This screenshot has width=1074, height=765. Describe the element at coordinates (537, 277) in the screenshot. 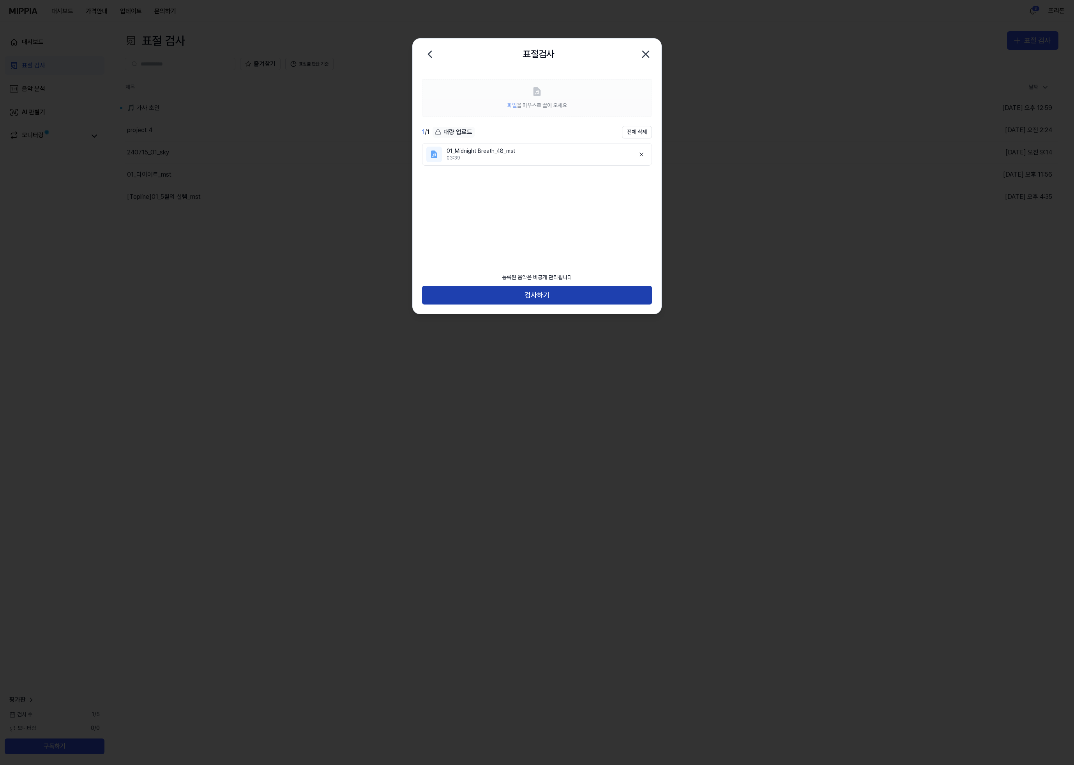

I see `div: 등록된 음악은 비공개 관리됩니다` at that location.